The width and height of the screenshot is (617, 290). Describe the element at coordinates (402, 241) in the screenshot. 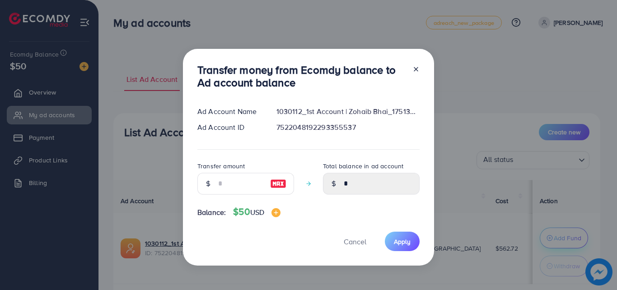

I see `button: Apply` at that location.